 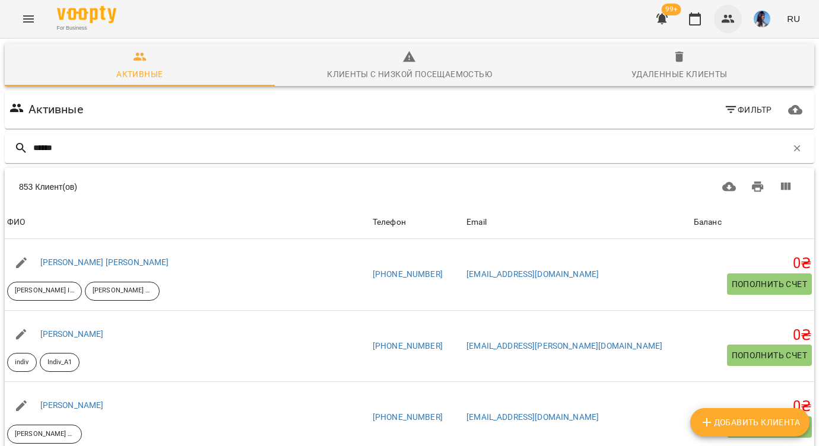 I want to click on span: Фильтр, so click(x=748, y=110).